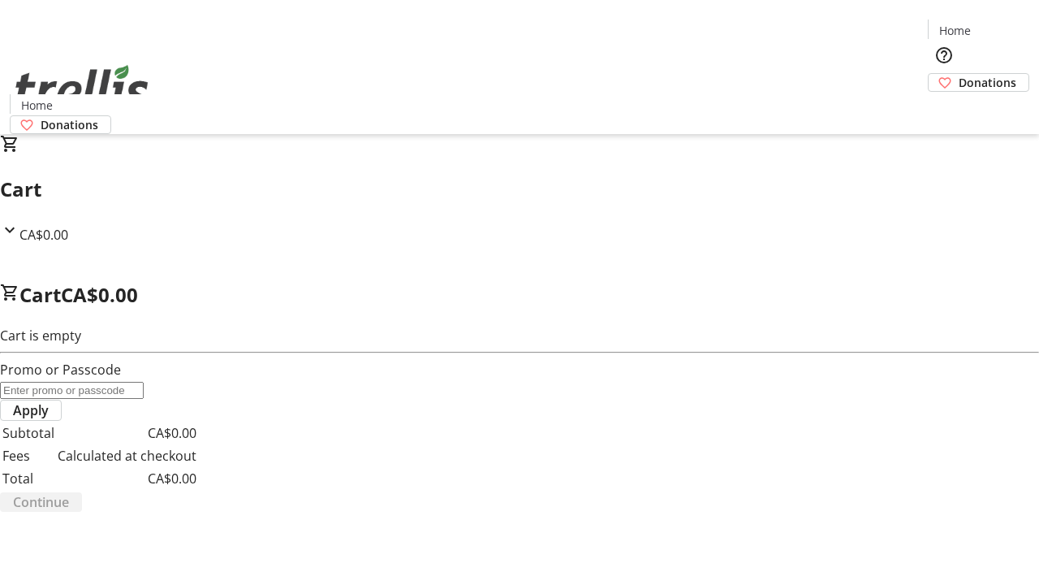 This screenshot has width=1039, height=585. I want to click on span: Apply, so click(31, 410).